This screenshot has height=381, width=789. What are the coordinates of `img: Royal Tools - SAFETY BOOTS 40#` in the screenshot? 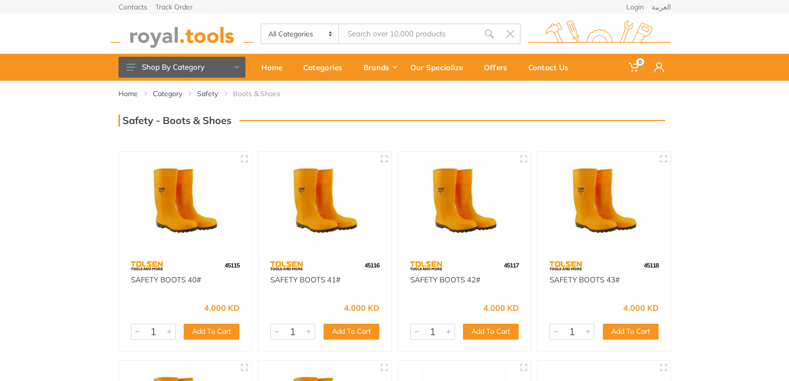 It's located at (185, 203).